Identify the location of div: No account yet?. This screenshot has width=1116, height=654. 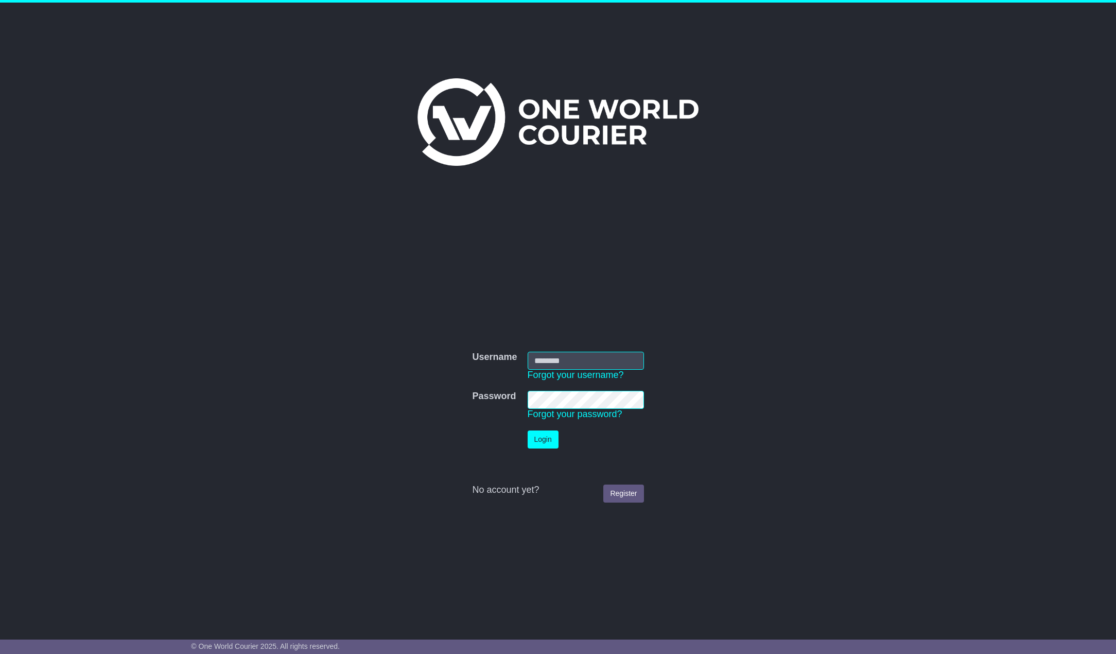
(557, 490).